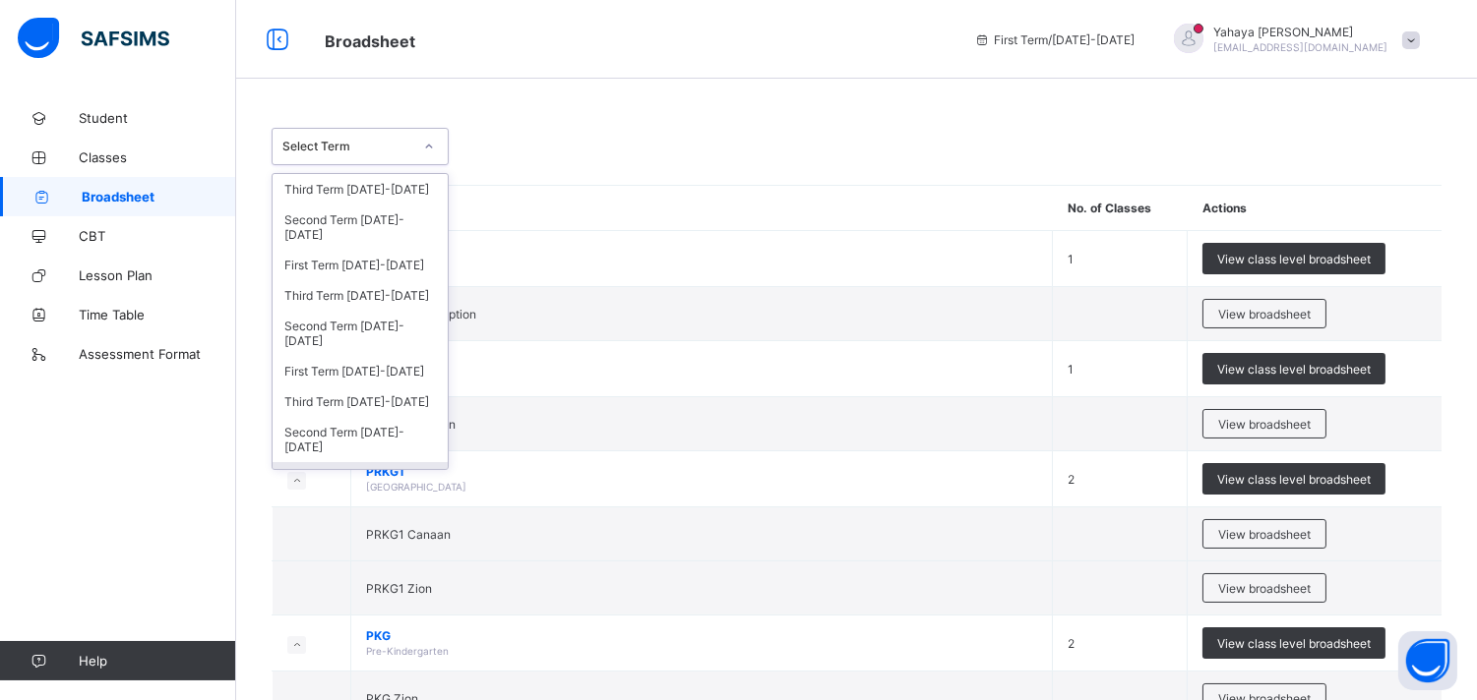  I want to click on th: Actions, so click(1314, 209).